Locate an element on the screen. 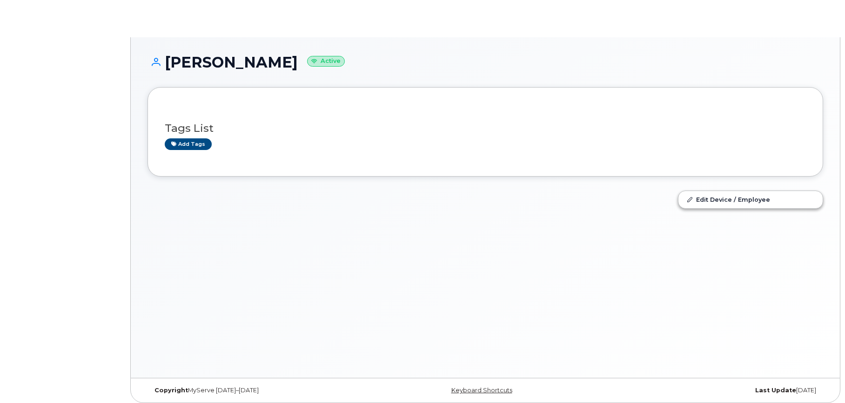  h3: Tags List is located at coordinates (485, 128).